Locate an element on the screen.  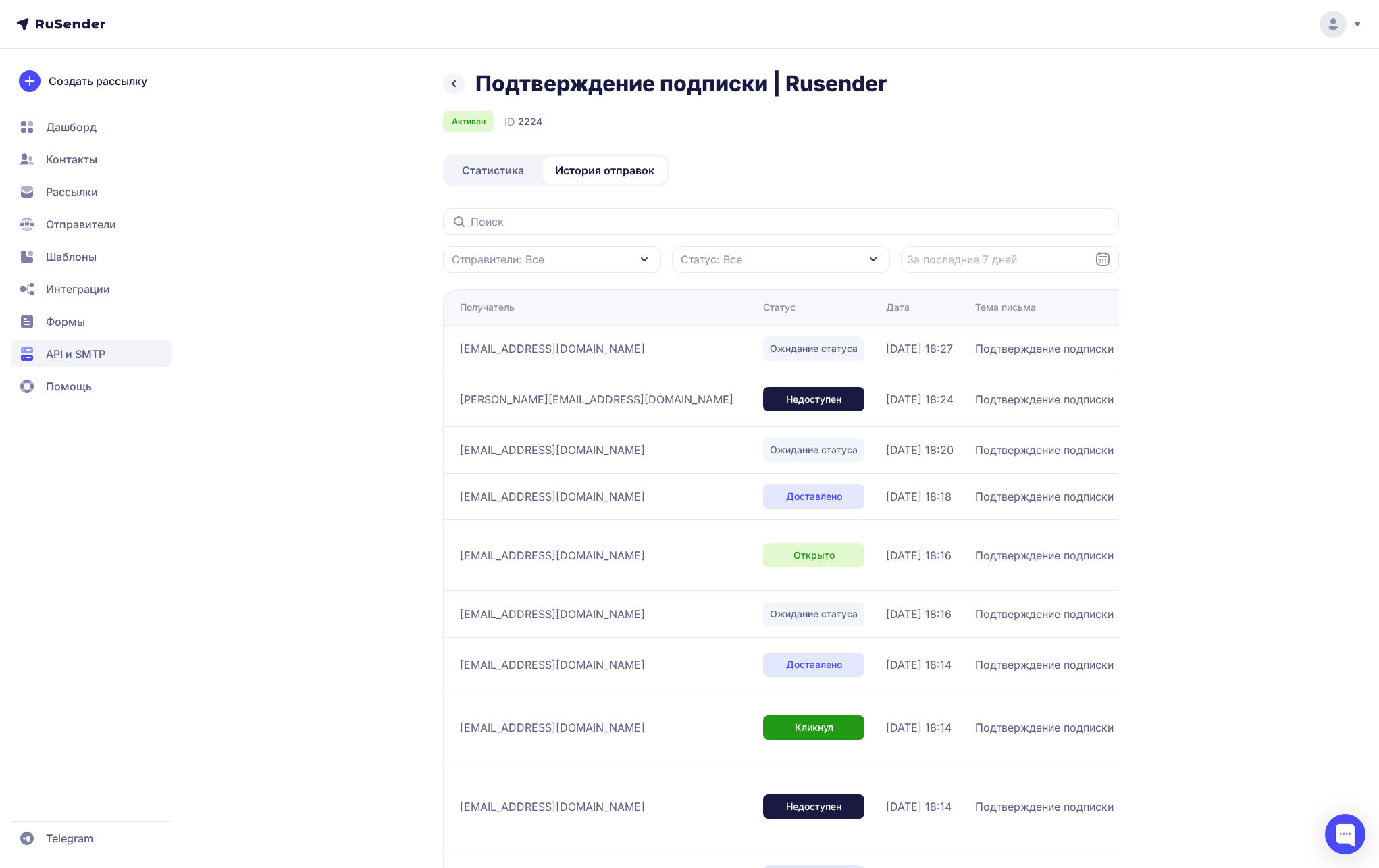
span: Активен is located at coordinates (469, 121).